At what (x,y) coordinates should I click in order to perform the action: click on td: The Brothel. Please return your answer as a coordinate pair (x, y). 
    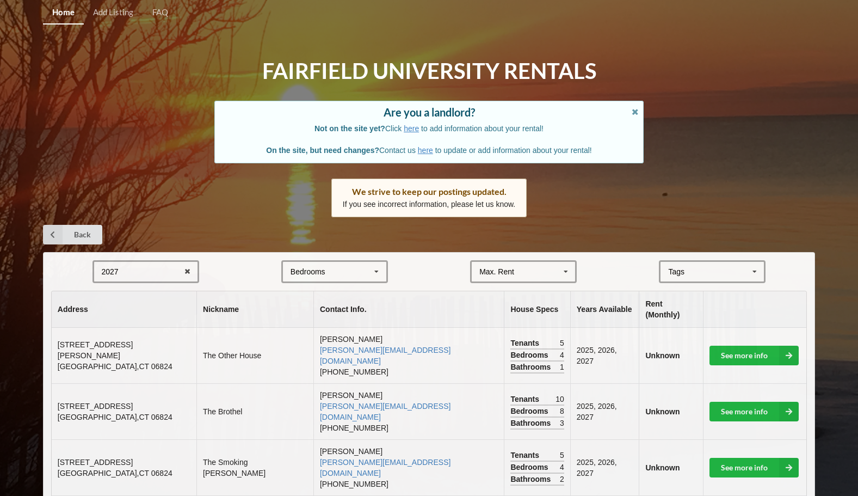
    Looking at the image, I should click on (255, 411).